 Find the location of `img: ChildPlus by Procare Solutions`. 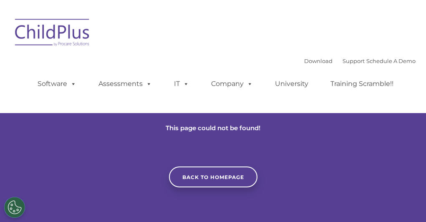

img: ChildPlus by Procare Solutions is located at coordinates (53, 34).